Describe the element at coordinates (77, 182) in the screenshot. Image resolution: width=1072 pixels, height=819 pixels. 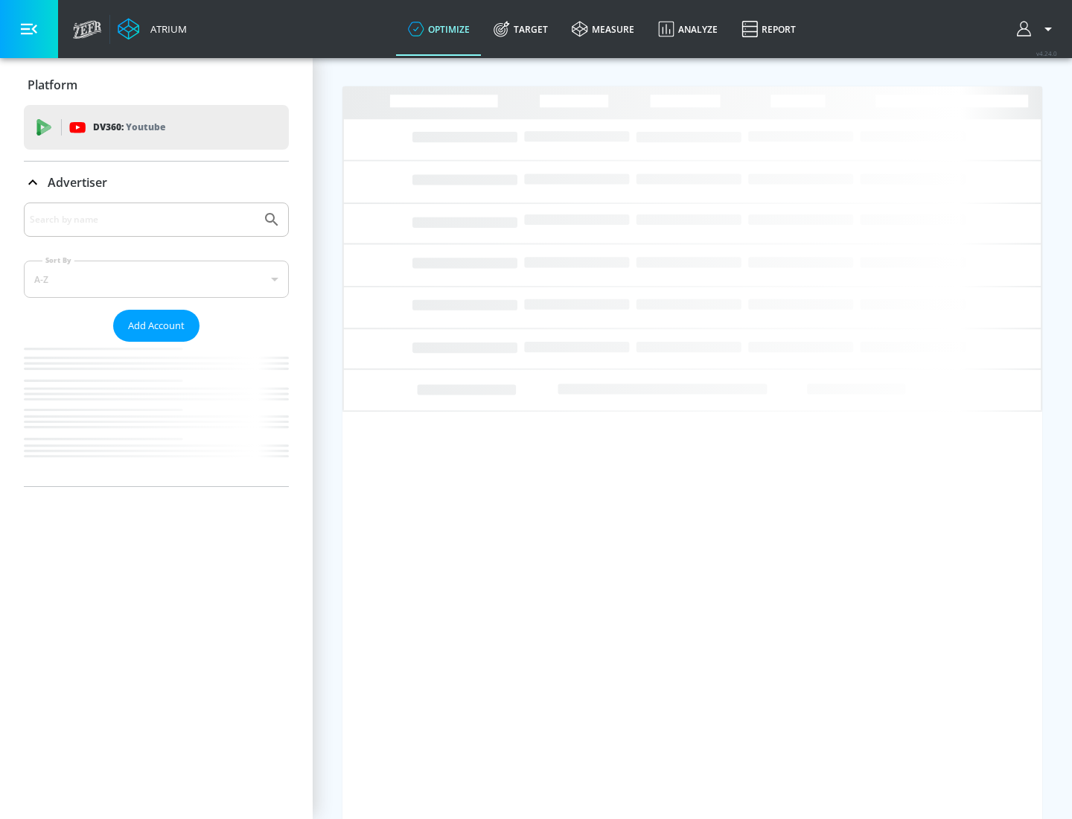
I see `p: Advertiser` at that location.